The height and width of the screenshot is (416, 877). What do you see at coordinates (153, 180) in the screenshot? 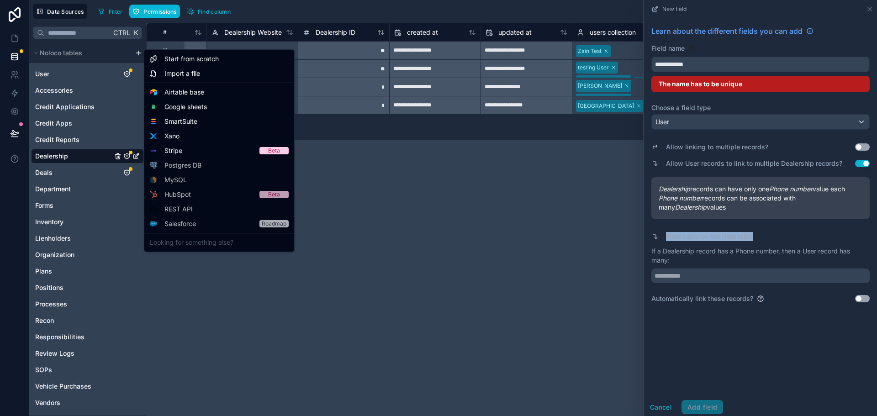
I see `img: MySQL logo` at bounding box center [153, 180].